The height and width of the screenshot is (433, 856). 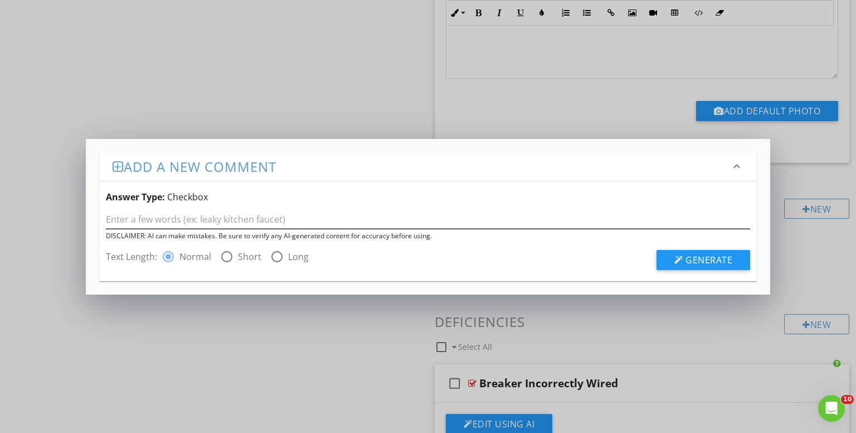 What do you see at coordinates (422, 166) in the screenshot?
I see `h3: Add a new comment` at bounding box center [422, 166].